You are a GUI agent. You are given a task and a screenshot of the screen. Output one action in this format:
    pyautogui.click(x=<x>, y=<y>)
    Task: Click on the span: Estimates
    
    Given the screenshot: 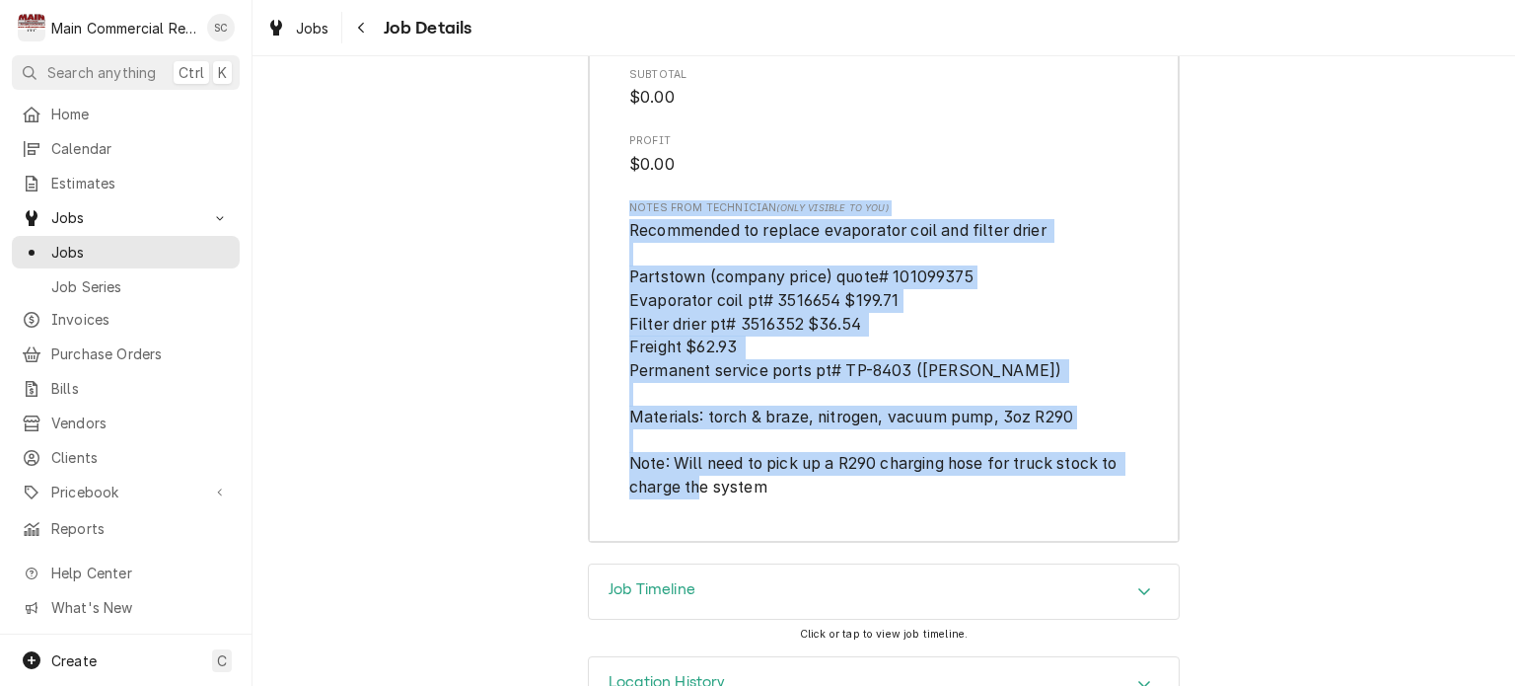 What is the action you would take?
    pyautogui.click(x=140, y=183)
    